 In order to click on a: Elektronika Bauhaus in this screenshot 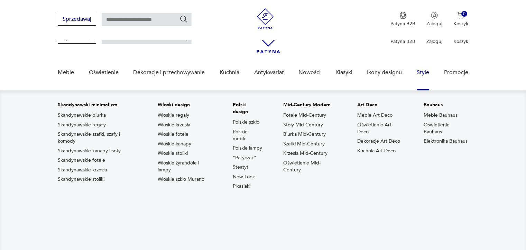, I will do `click(446, 141)`.